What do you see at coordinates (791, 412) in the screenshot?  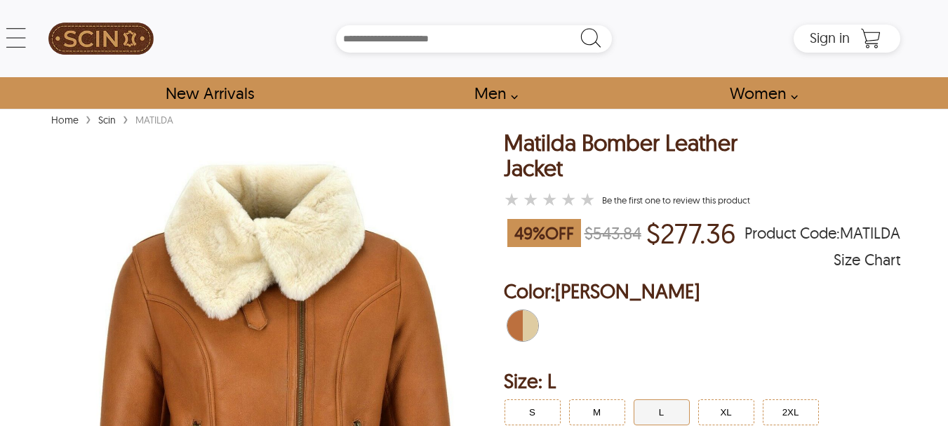 I see `button: Click to select 2XL` at bounding box center [791, 412].